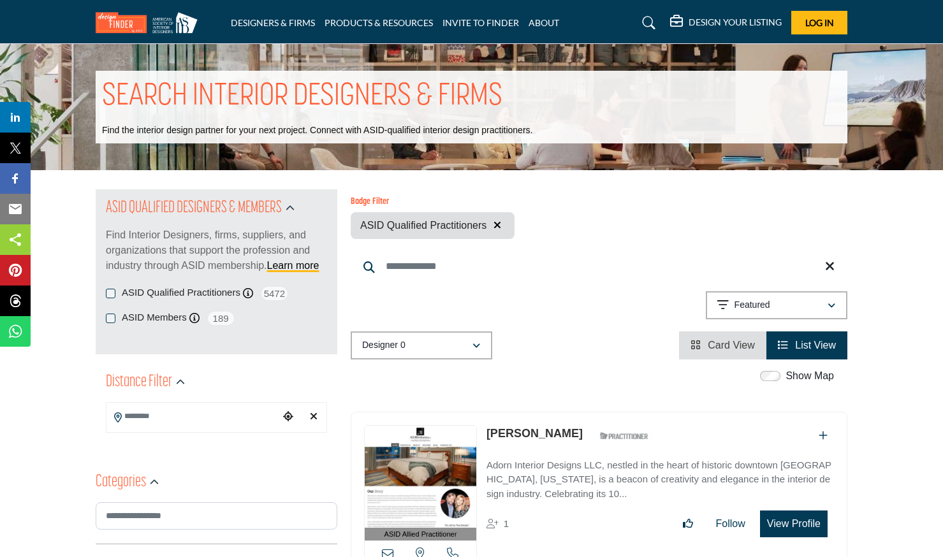 The width and height of the screenshot is (943, 557). Describe the element at coordinates (534, 434) in the screenshot. I see `p: Mary Davis` at that location.